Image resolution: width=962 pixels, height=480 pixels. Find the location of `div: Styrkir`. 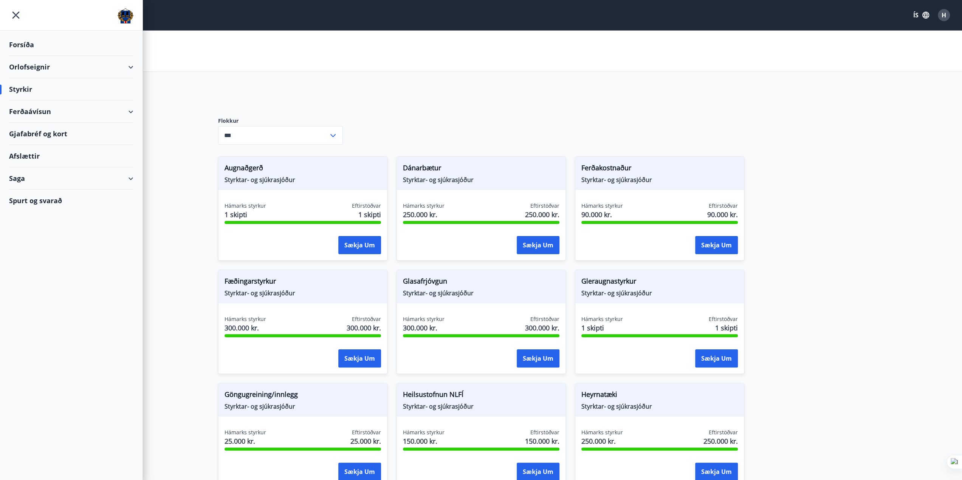

div: Styrkir is located at coordinates (71, 89).